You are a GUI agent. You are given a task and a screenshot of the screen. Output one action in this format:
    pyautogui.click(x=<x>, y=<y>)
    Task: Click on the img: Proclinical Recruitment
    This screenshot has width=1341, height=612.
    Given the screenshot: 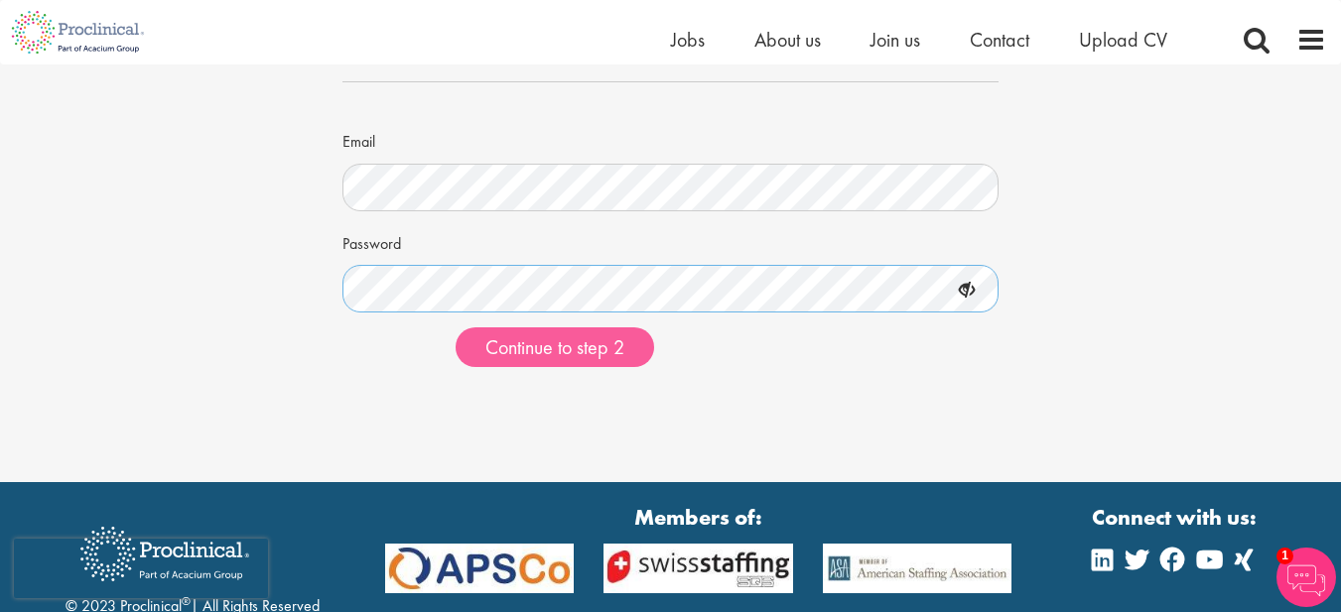 What is the action you would take?
    pyautogui.click(x=165, y=554)
    